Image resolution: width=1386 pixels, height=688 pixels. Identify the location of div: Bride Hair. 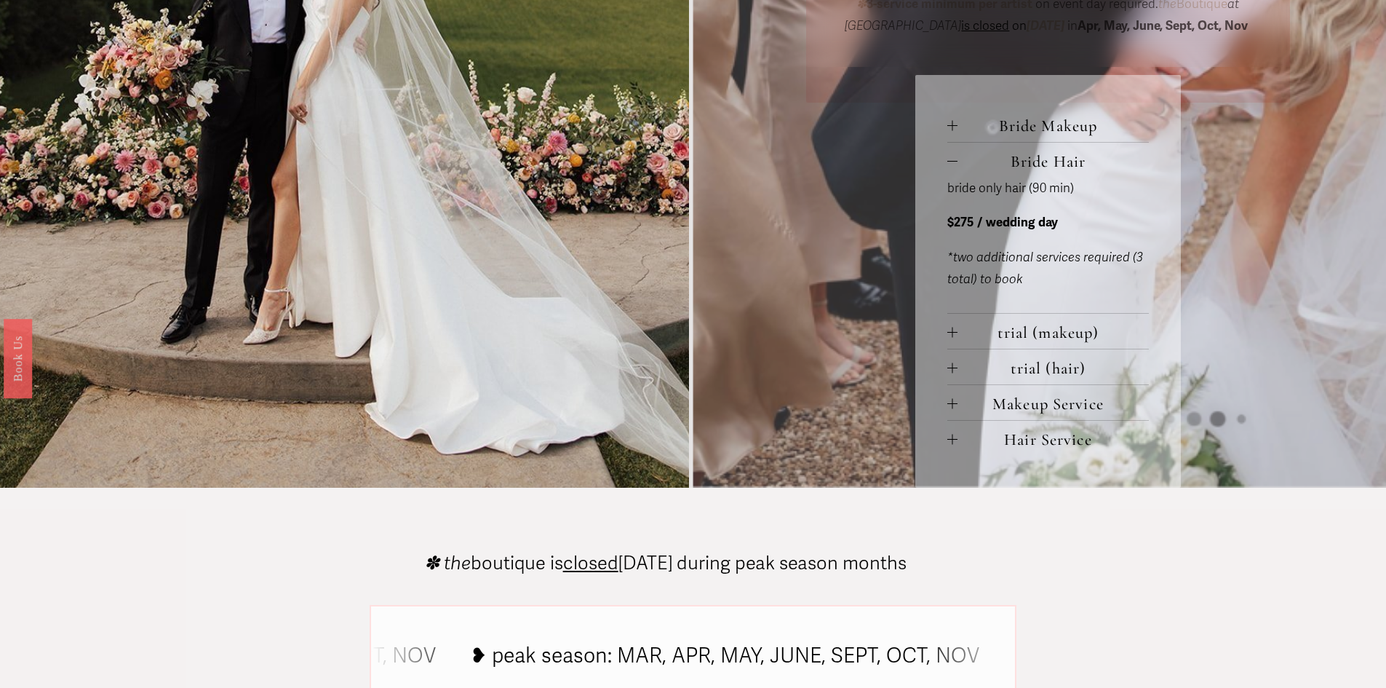
(1048, 245).